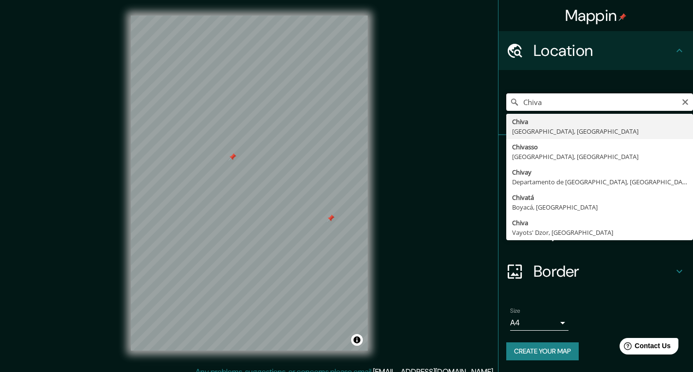  Describe the element at coordinates (596, 155) in the screenshot. I see `div: Pins` at that location.